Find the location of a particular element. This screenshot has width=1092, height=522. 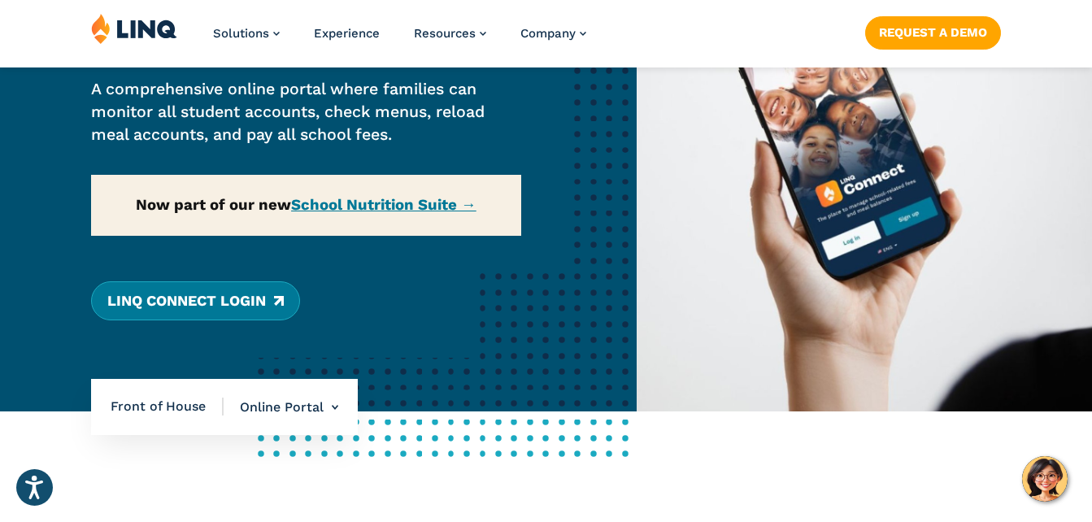

span: Solutions is located at coordinates (241, 33).